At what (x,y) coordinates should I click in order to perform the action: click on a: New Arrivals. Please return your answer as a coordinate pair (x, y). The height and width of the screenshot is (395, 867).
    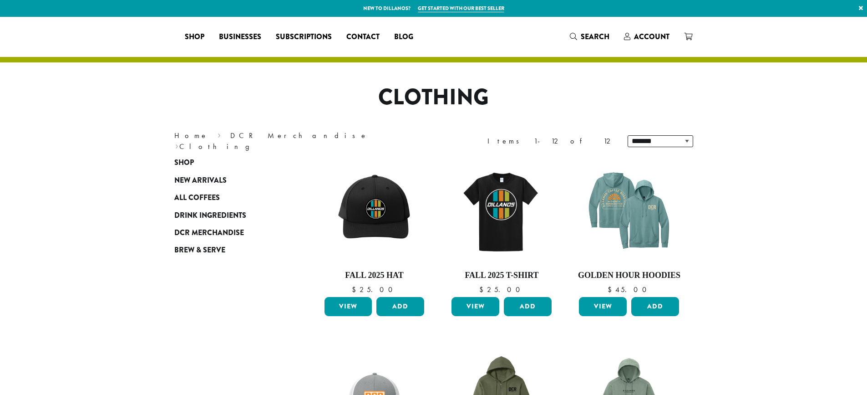
    Looking at the image, I should click on (229, 180).